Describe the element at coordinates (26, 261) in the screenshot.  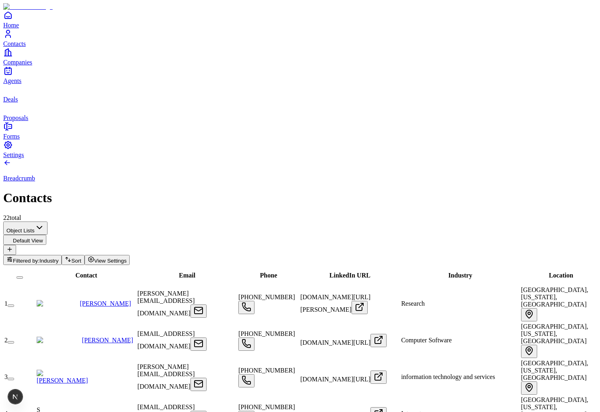
I see `span: Filtered by:` at that location.